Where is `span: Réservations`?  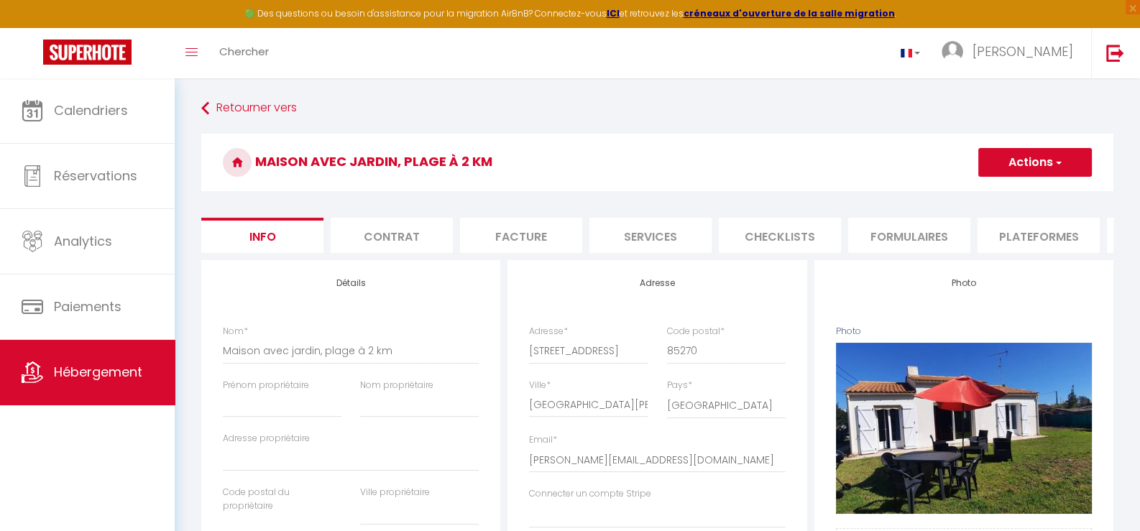 span: Réservations is located at coordinates (96, 175).